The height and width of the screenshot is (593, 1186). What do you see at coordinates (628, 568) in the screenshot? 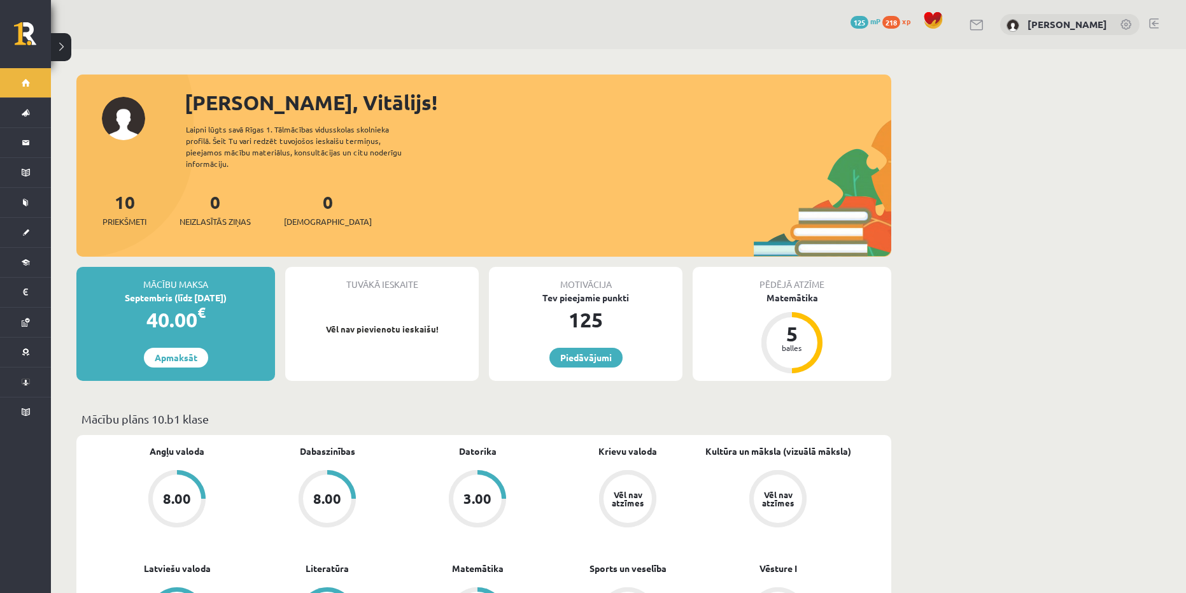
I see `a: Sports un veselība` at bounding box center [628, 568].